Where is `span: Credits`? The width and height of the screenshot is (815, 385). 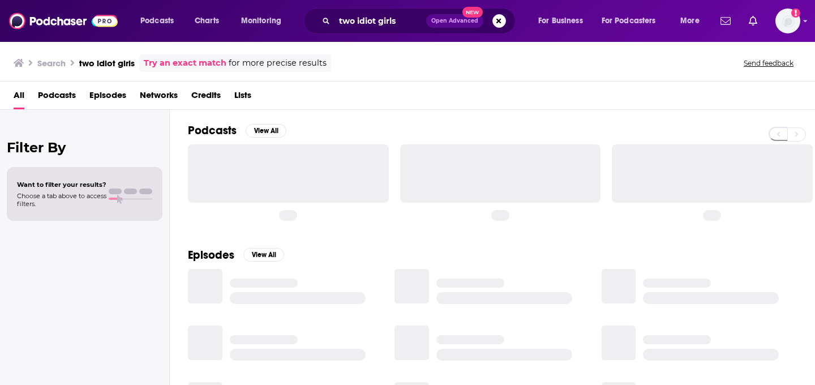
span: Credits is located at coordinates (206, 97).